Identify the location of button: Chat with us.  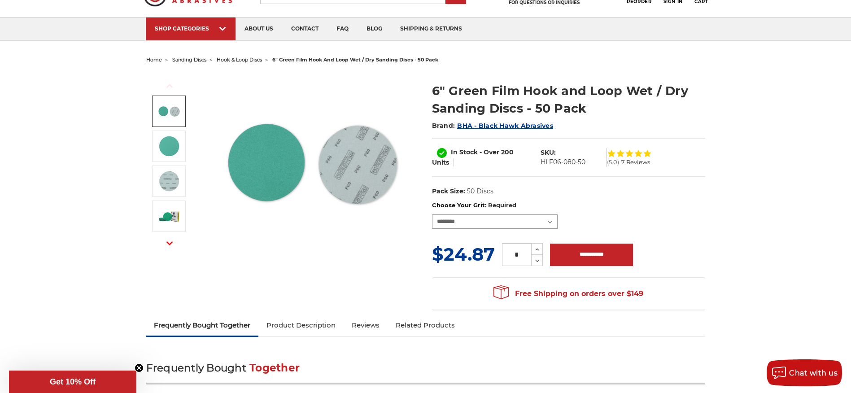
(804, 373).